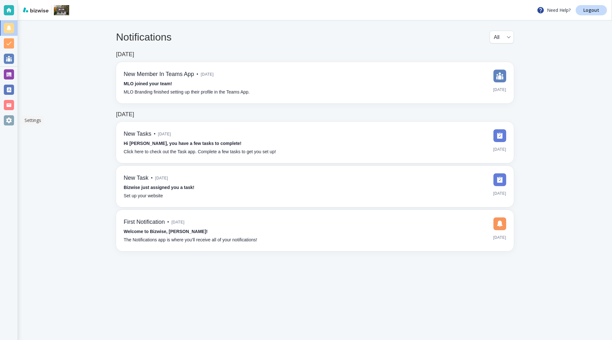 The width and height of the screenshot is (612, 340). What do you see at coordinates (200, 152) in the screenshot?
I see `p: Click here to check out the Task app. Complete a few tasks to get you set up!` at bounding box center [200, 152].